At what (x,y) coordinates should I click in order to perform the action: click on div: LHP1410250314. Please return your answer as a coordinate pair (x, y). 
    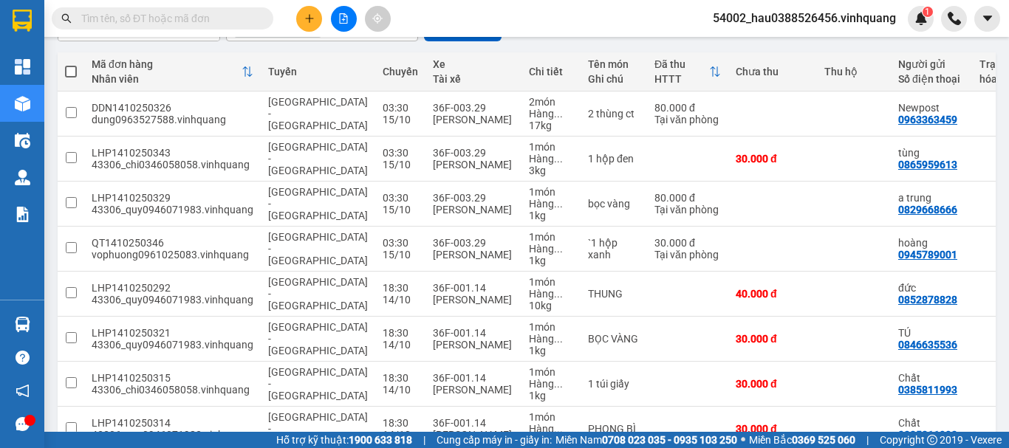
    Looking at the image, I should click on (172, 423).